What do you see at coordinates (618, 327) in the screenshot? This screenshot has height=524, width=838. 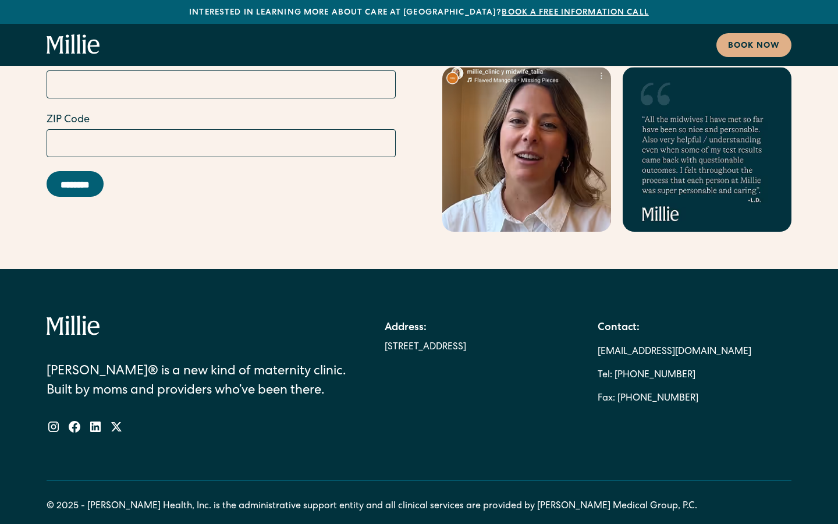 I see `strong: Contact:` at bounding box center [618, 327].